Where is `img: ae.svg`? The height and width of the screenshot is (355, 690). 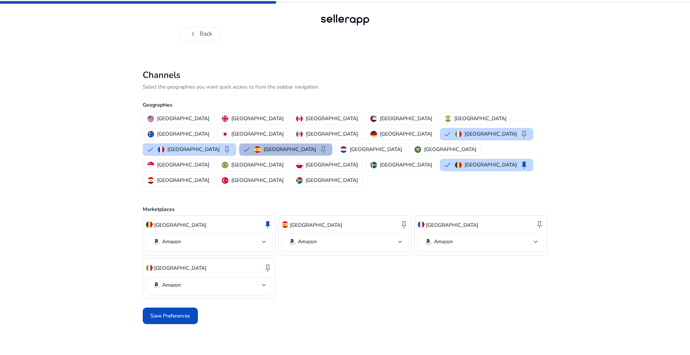 img: ae.svg is located at coordinates (374, 119).